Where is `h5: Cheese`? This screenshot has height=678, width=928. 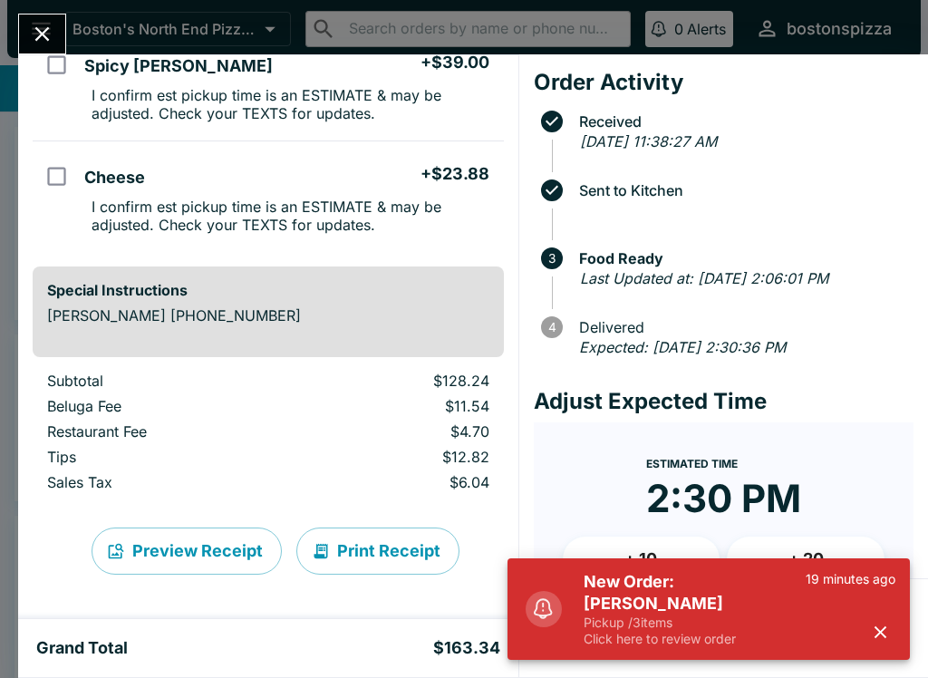 h5: Cheese is located at coordinates (114, 178).